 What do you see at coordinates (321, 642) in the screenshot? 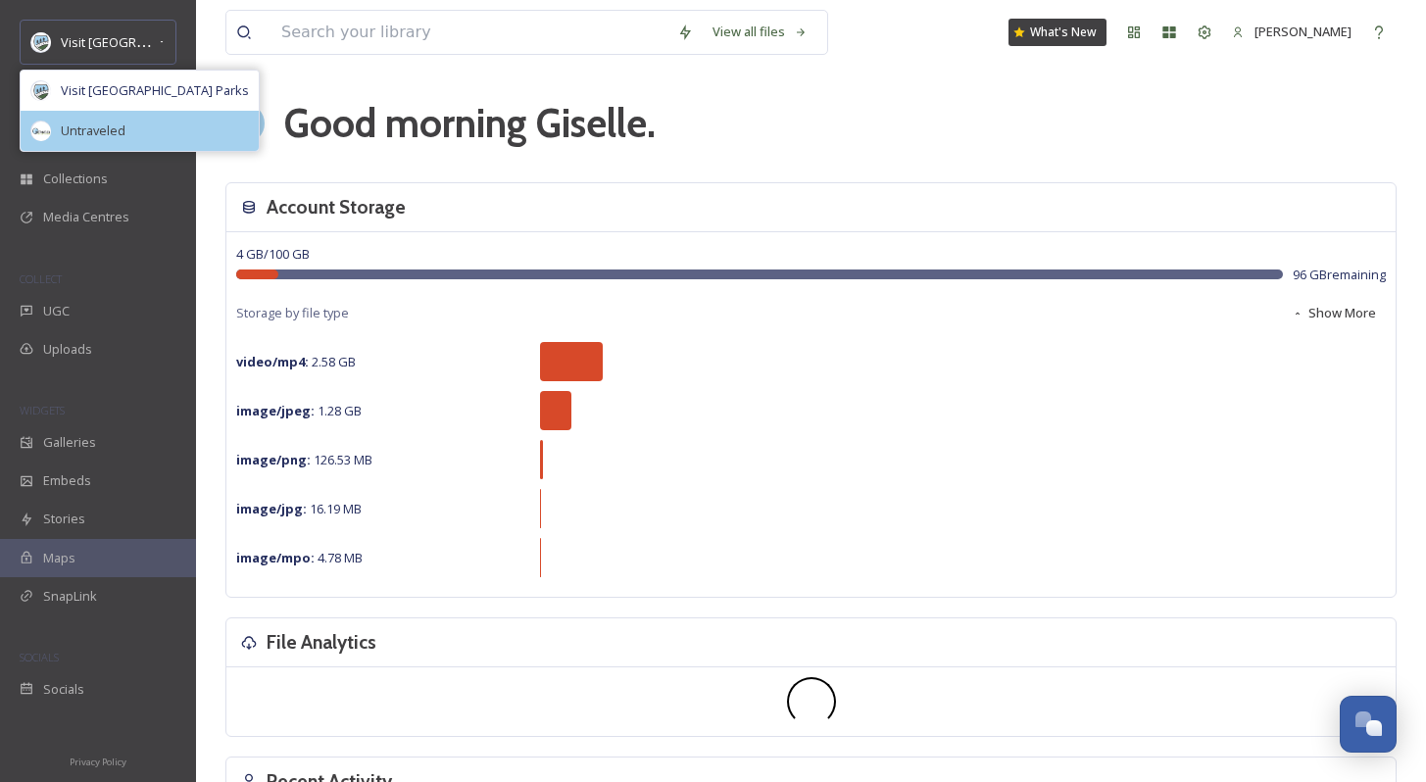
I see `h3: File Analytics` at bounding box center [321, 642].